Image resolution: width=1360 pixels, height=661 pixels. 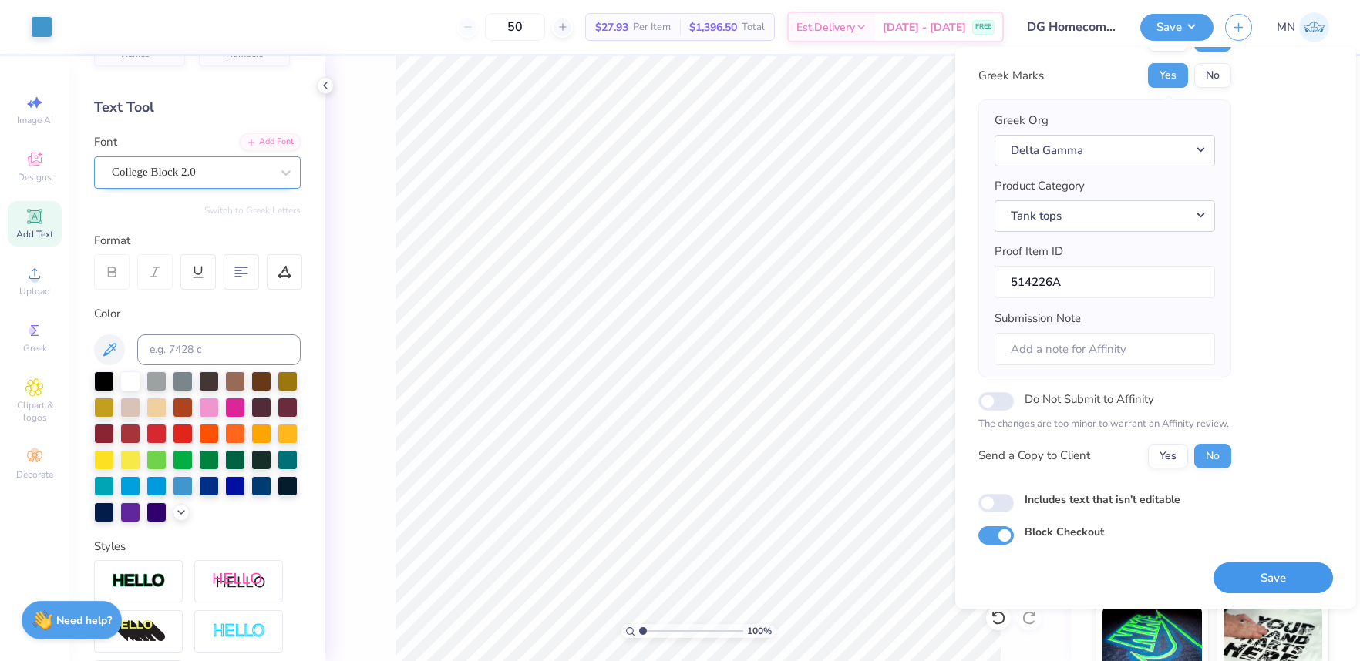 I want to click on label: Greek Org, so click(x=1021, y=120).